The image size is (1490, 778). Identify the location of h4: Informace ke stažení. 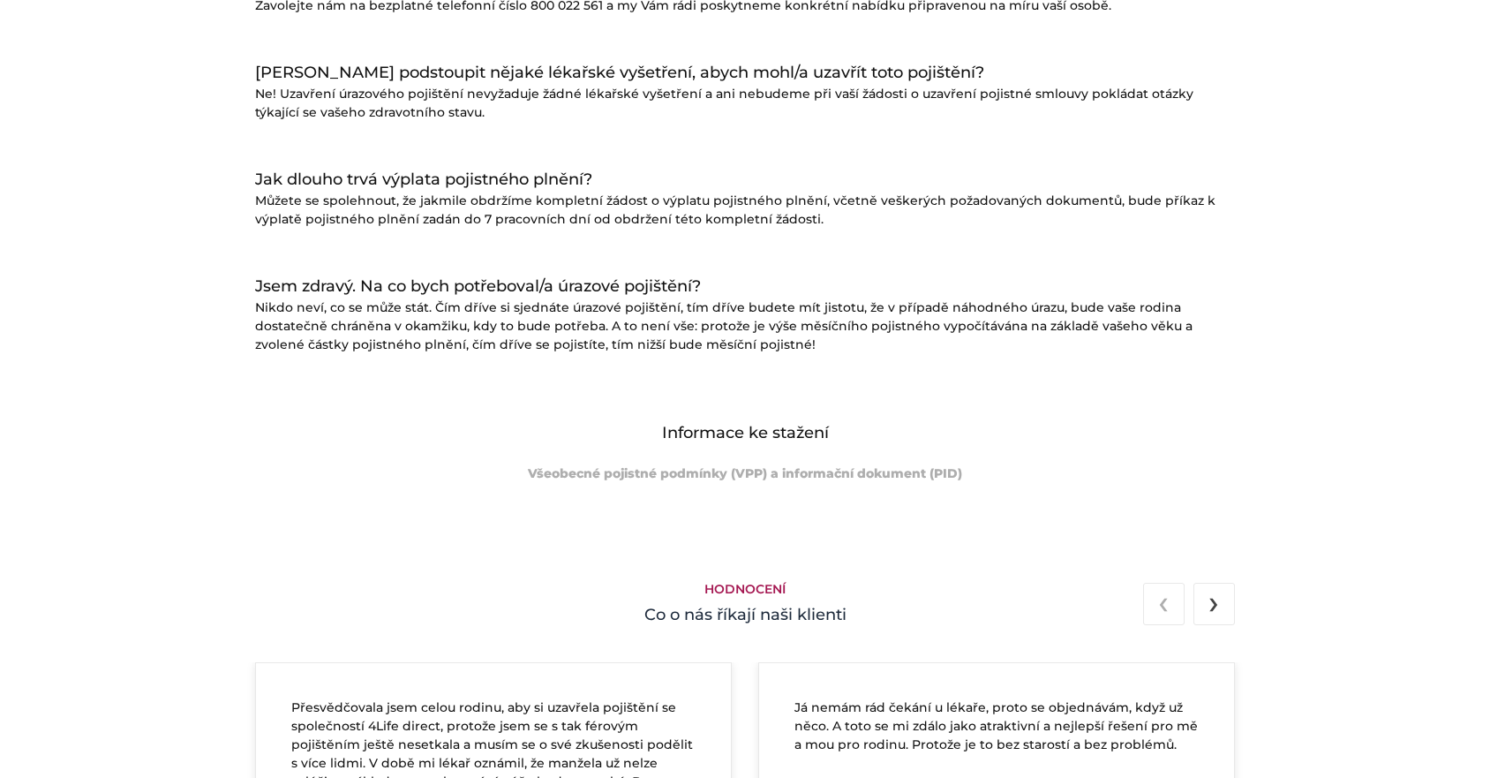
(745, 433).